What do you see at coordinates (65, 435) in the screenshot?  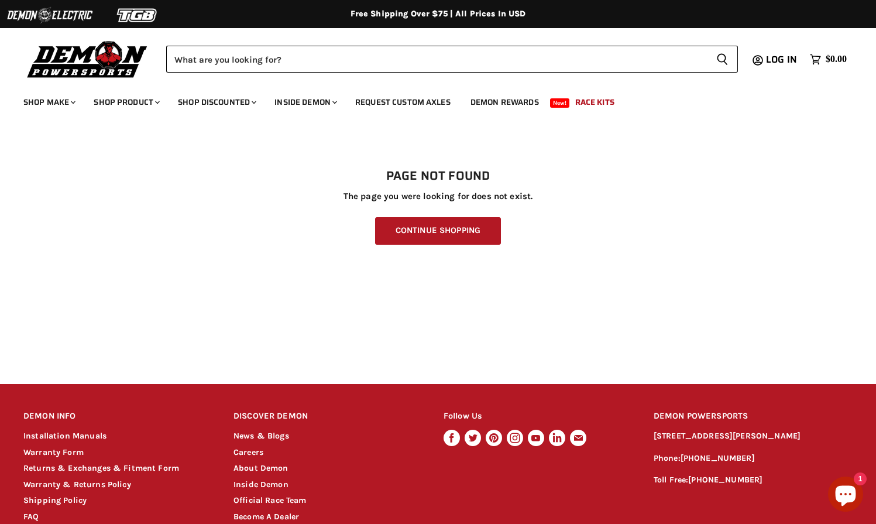 I see `a: Installation Manuals` at bounding box center [65, 435].